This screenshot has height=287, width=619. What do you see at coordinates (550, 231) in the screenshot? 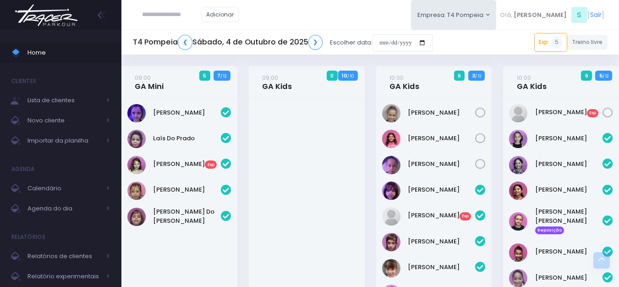
I see `span: Reposição` at bounding box center [550, 231].